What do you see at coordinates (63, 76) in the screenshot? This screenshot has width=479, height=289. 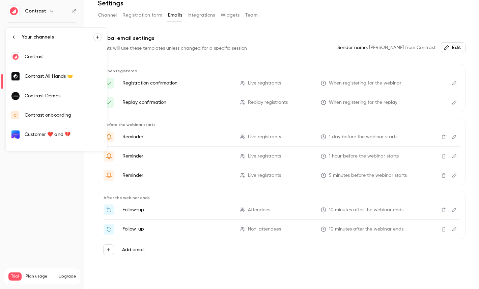 I see `div: Contrast All Hands 🤝` at bounding box center [63, 76].